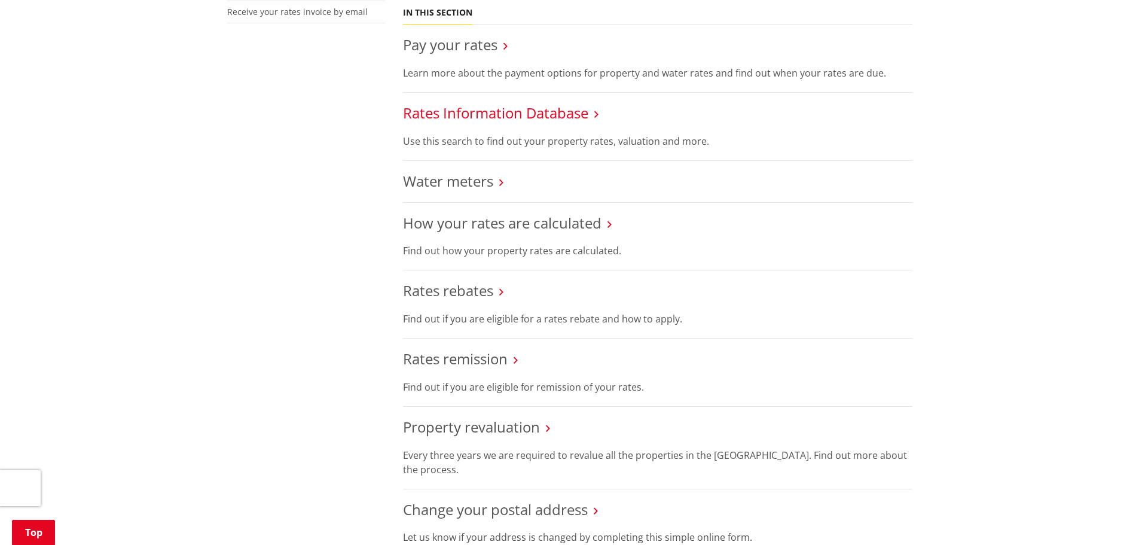 The height and width of the screenshot is (545, 1139). I want to click on a: Property revaluation, so click(471, 426).